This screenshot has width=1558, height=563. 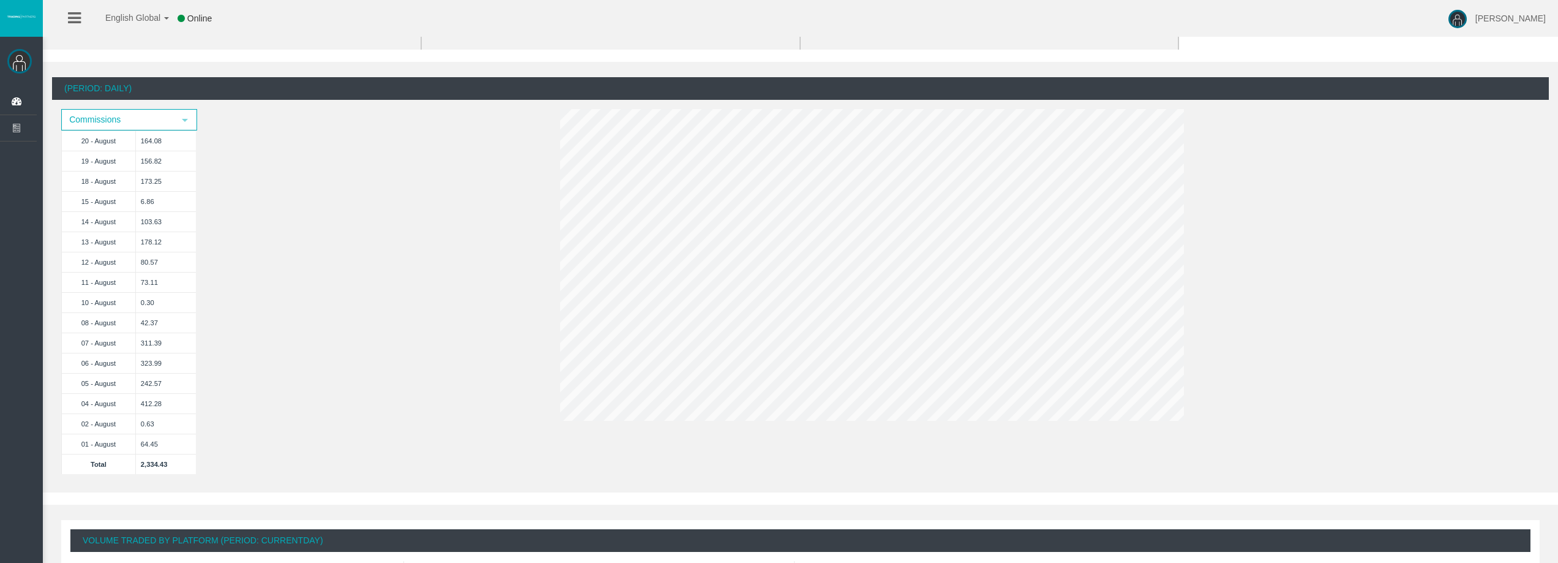 What do you see at coordinates (125, 18) in the screenshot?
I see `span: English Global` at bounding box center [125, 18].